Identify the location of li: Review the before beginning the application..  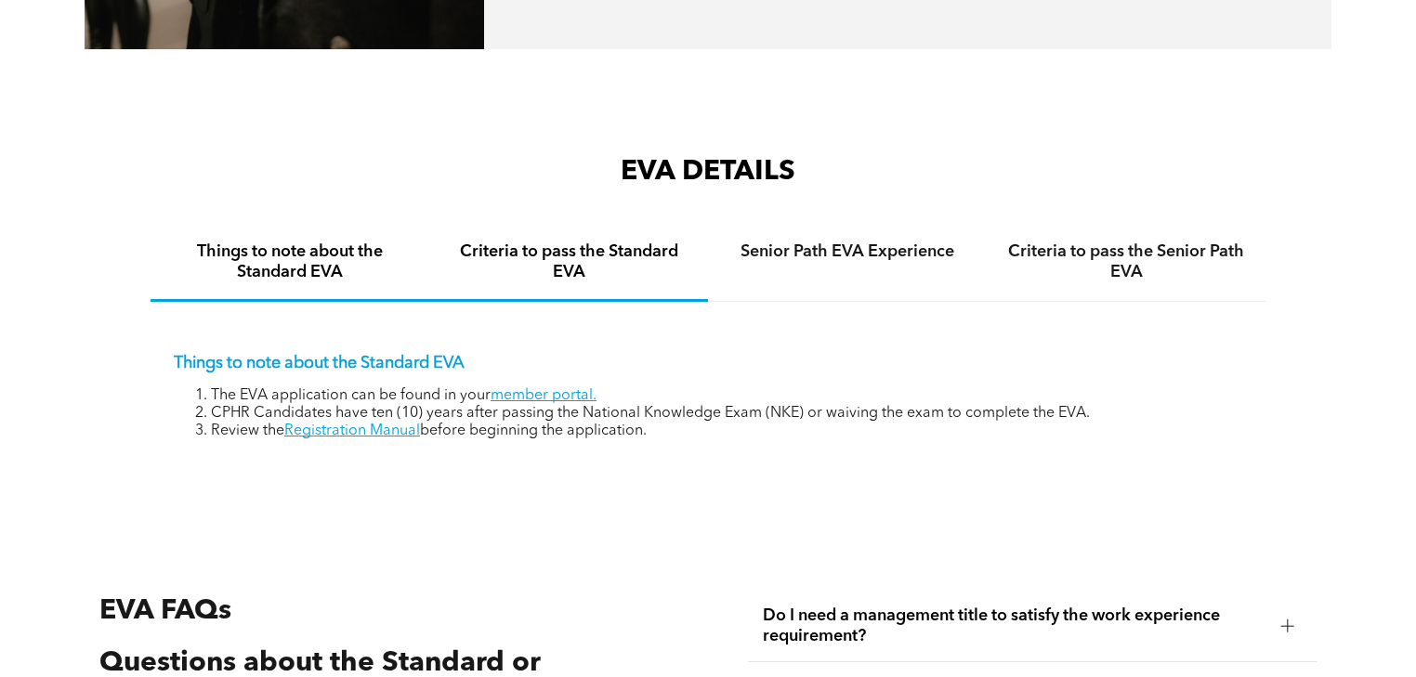
(726, 431).